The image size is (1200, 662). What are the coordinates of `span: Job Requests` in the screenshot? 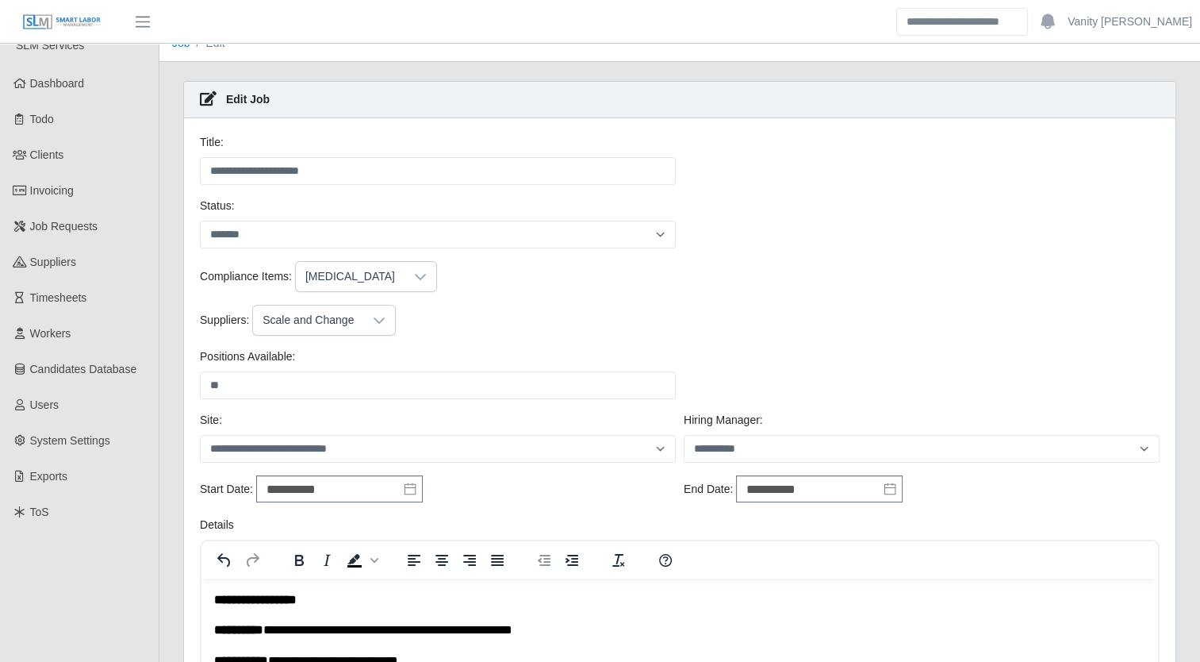 It's located at (64, 226).